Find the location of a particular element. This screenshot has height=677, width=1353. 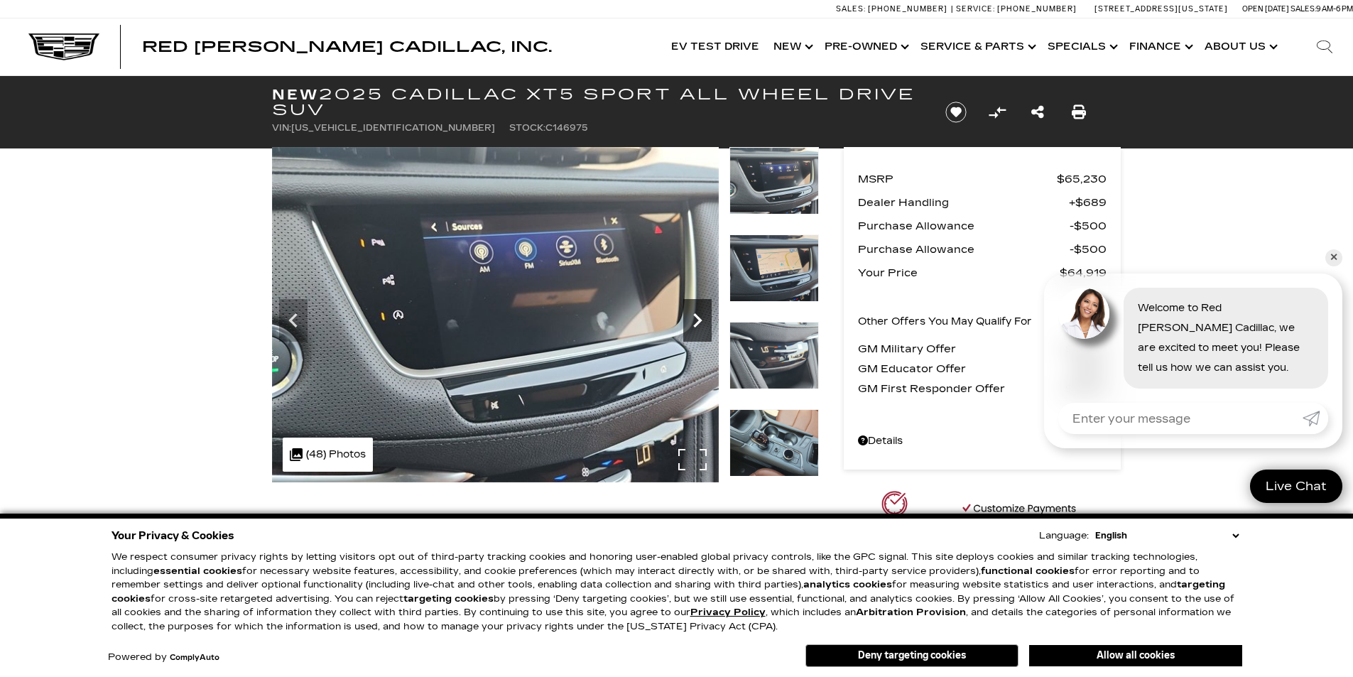

span: GM Military Offer is located at coordinates (962, 349).